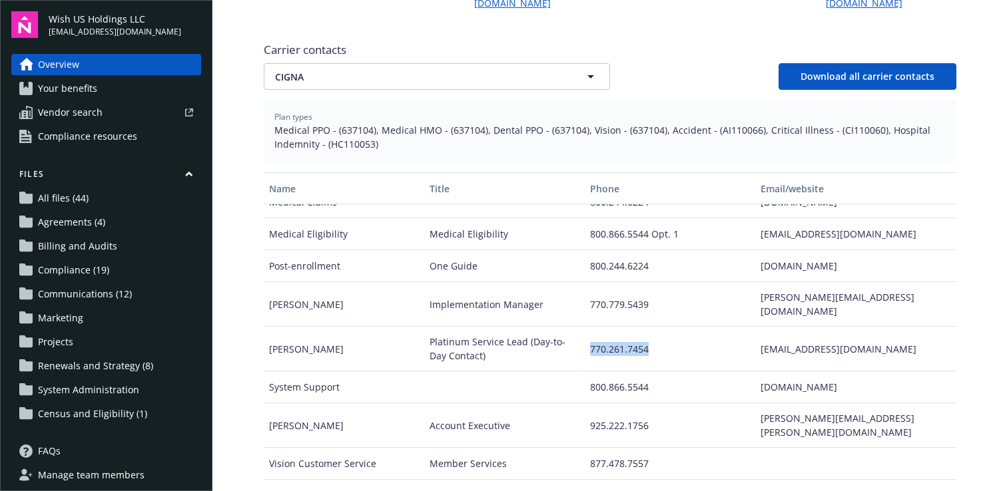 This screenshot has height=491, width=1007. I want to click on div: System Support, so click(344, 388).